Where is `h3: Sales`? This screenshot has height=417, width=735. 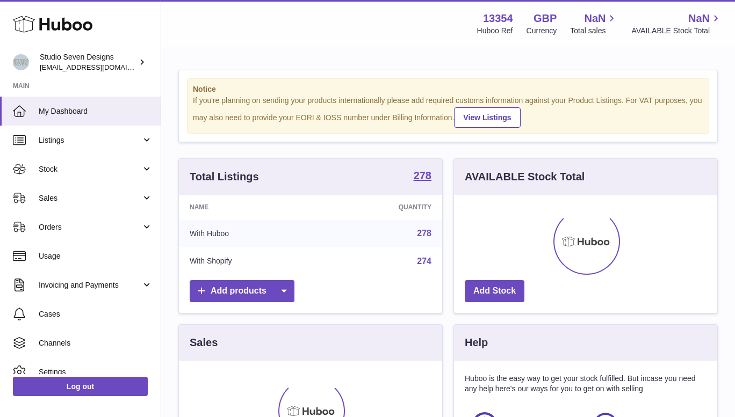
h3: Sales is located at coordinates (204, 343).